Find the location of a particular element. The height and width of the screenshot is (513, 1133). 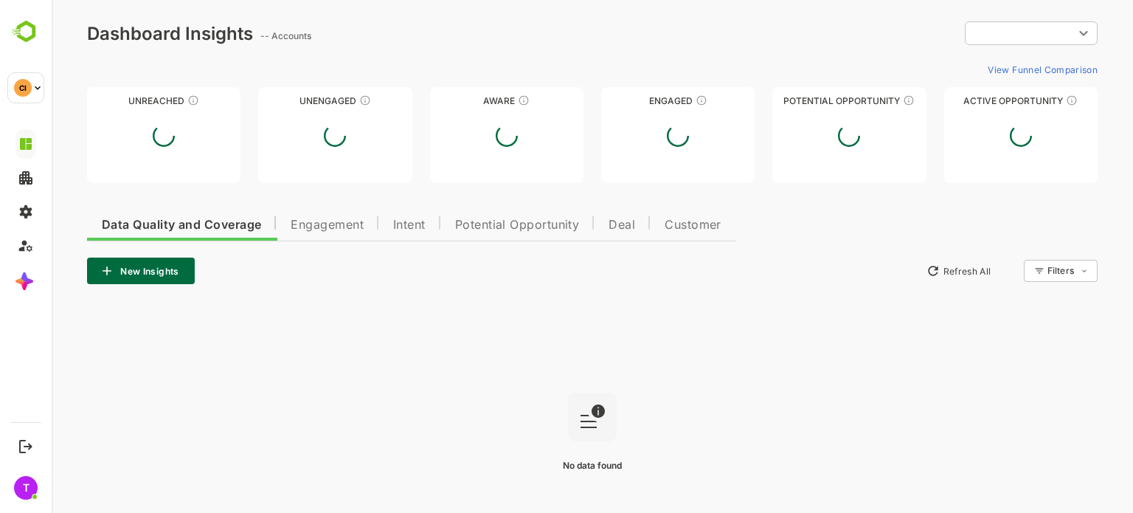

button: Logout is located at coordinates (25, 446).